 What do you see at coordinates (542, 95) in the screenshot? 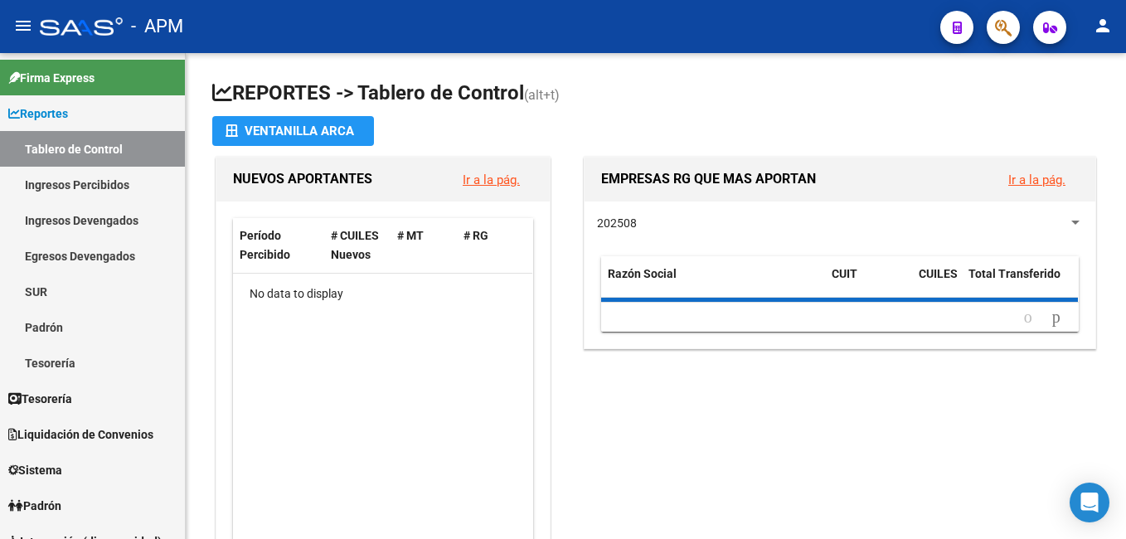
I see `span: (alt+t)` at bounding box center [542, 95].